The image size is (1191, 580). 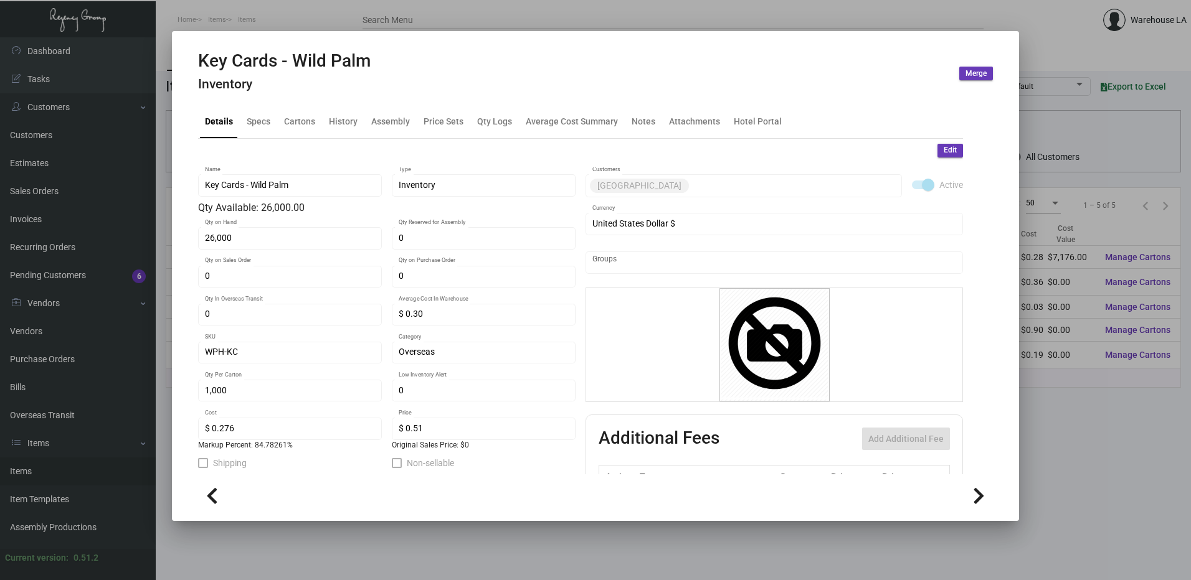 I want to click on span: Shipping, so click(x=230, y=463).